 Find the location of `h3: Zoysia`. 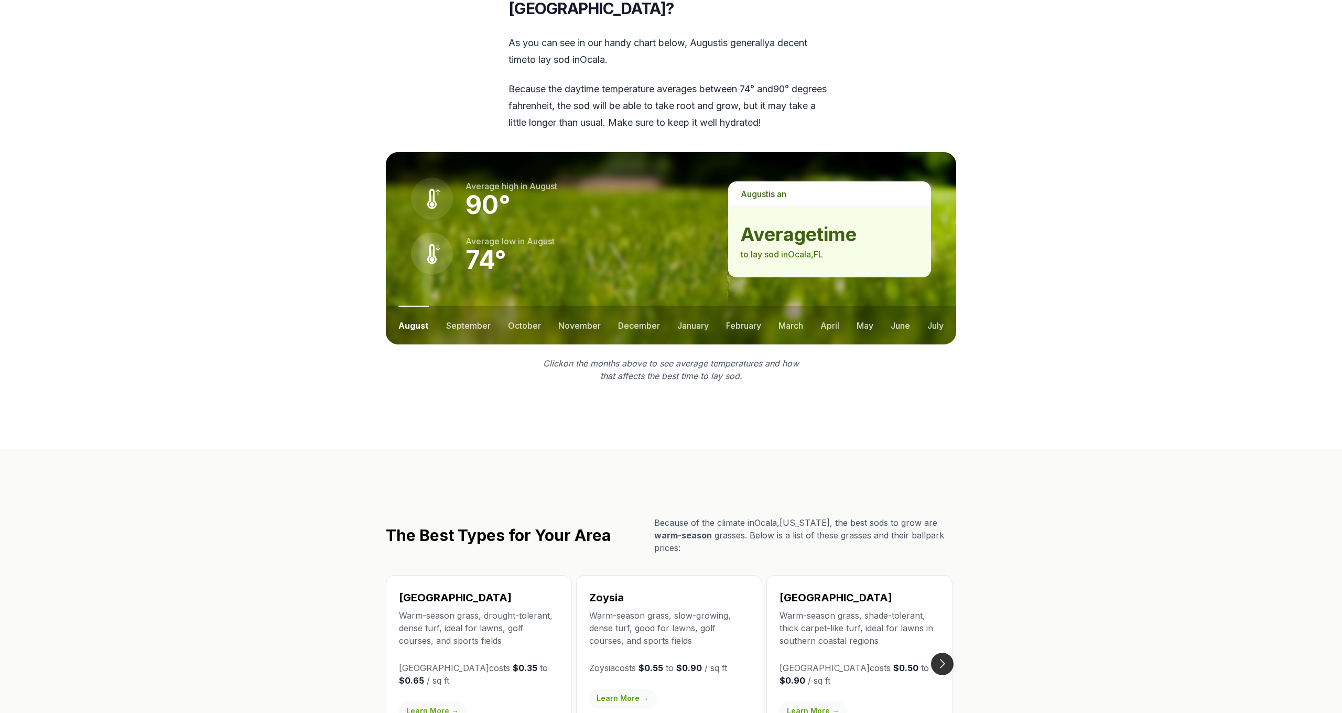

h3: Zoysia is located at coordinates (669, 598).